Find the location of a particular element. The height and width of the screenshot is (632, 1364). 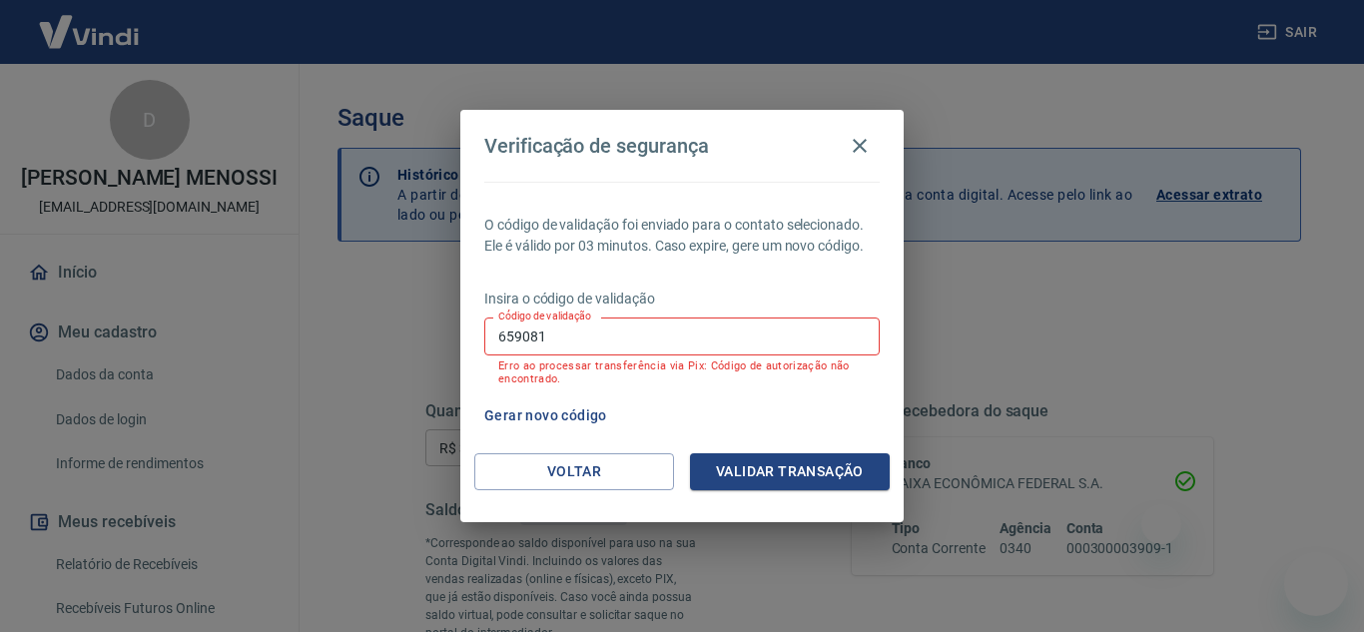

label: Código de validação is located at coordinates (544, 316).